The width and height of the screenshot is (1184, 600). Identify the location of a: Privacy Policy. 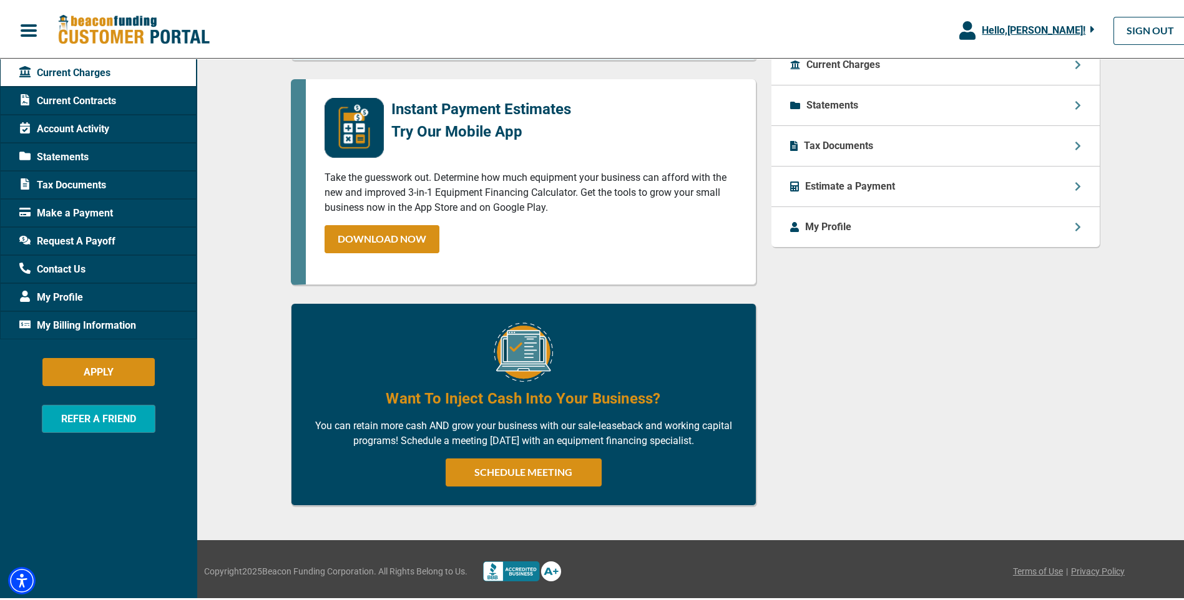
(1098, 569).